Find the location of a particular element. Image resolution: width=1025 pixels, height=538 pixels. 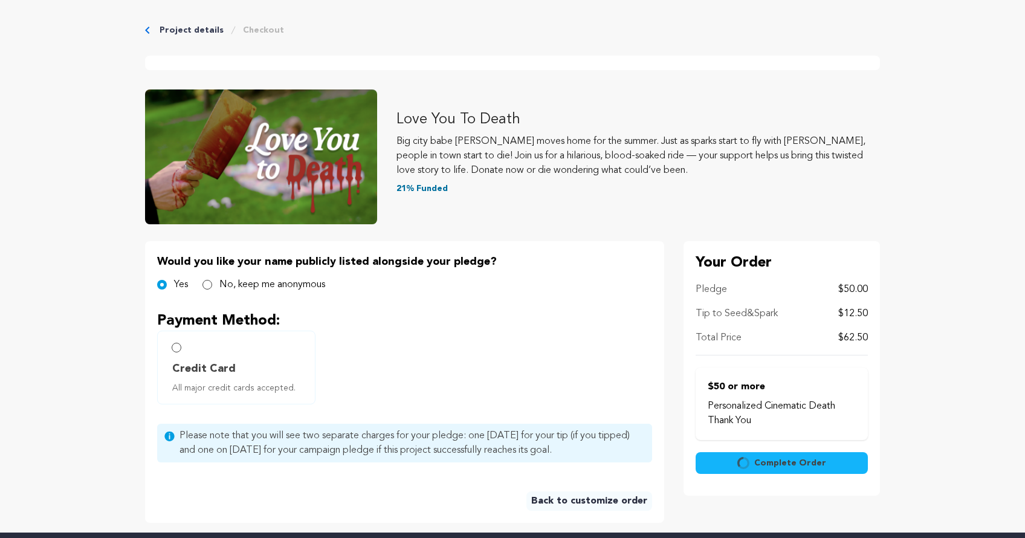

p: Pledge is located at coordinates (712, 290).